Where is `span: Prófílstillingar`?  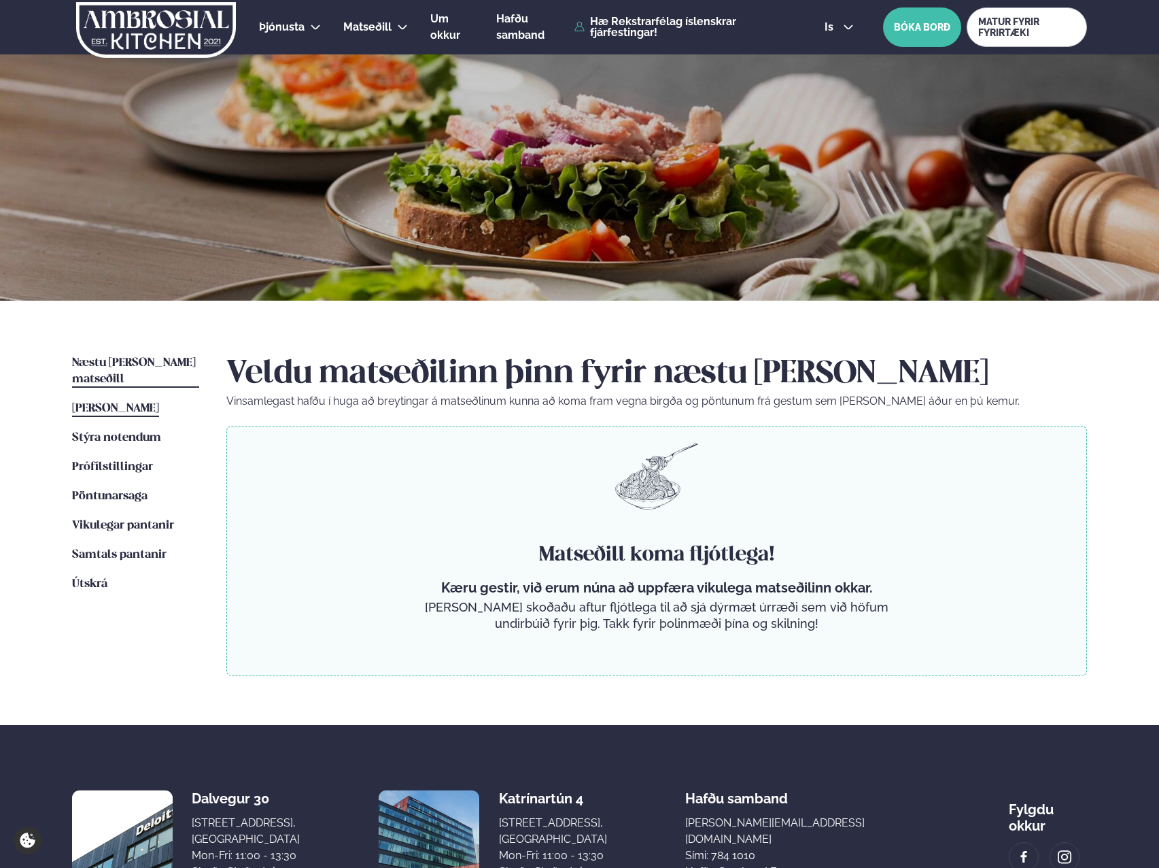
span: Prófílstillingar is located at coordinates (112, 466).